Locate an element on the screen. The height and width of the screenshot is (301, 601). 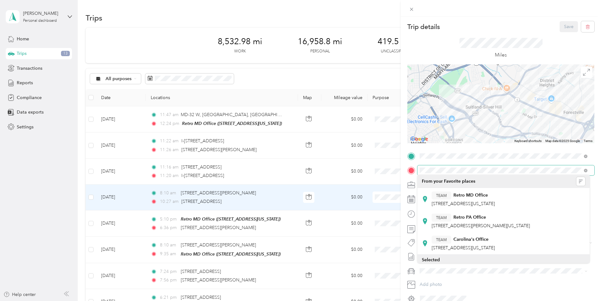
strong: Retro MD Office is located at coordinates (470, 195).